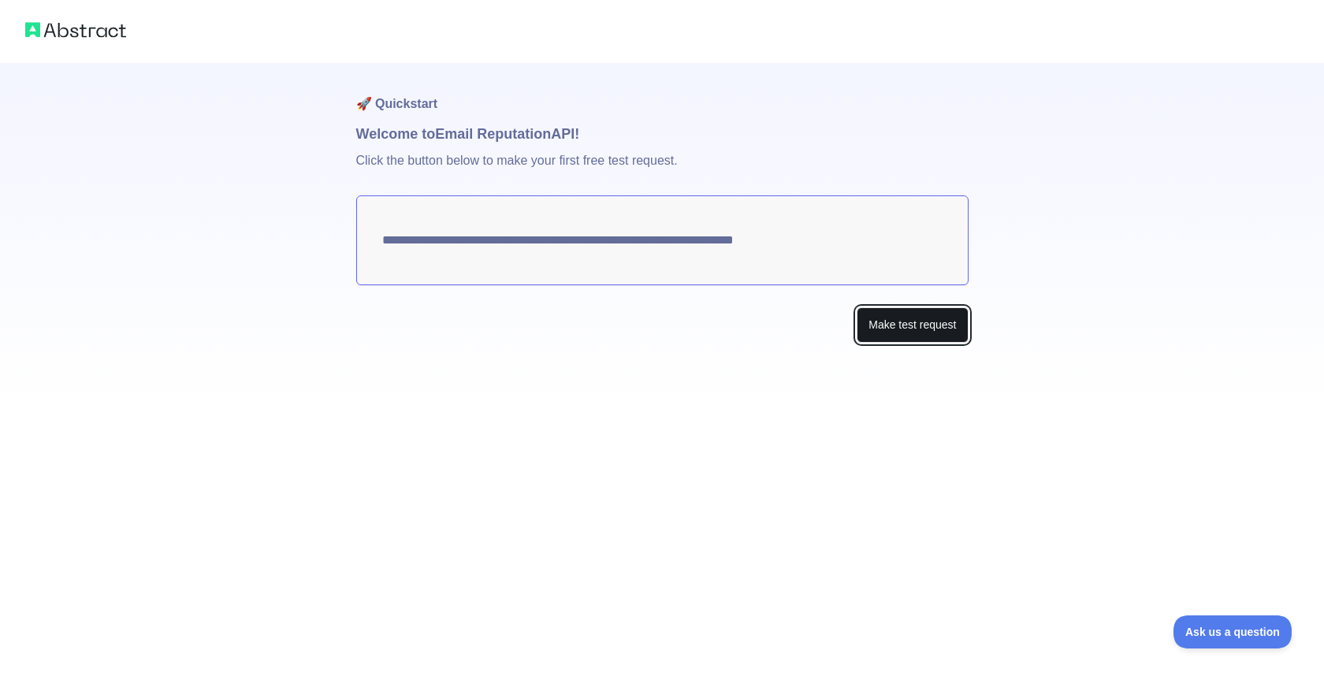  I want to click on p: Click the button below to make your first free test request., so click(662, 170).